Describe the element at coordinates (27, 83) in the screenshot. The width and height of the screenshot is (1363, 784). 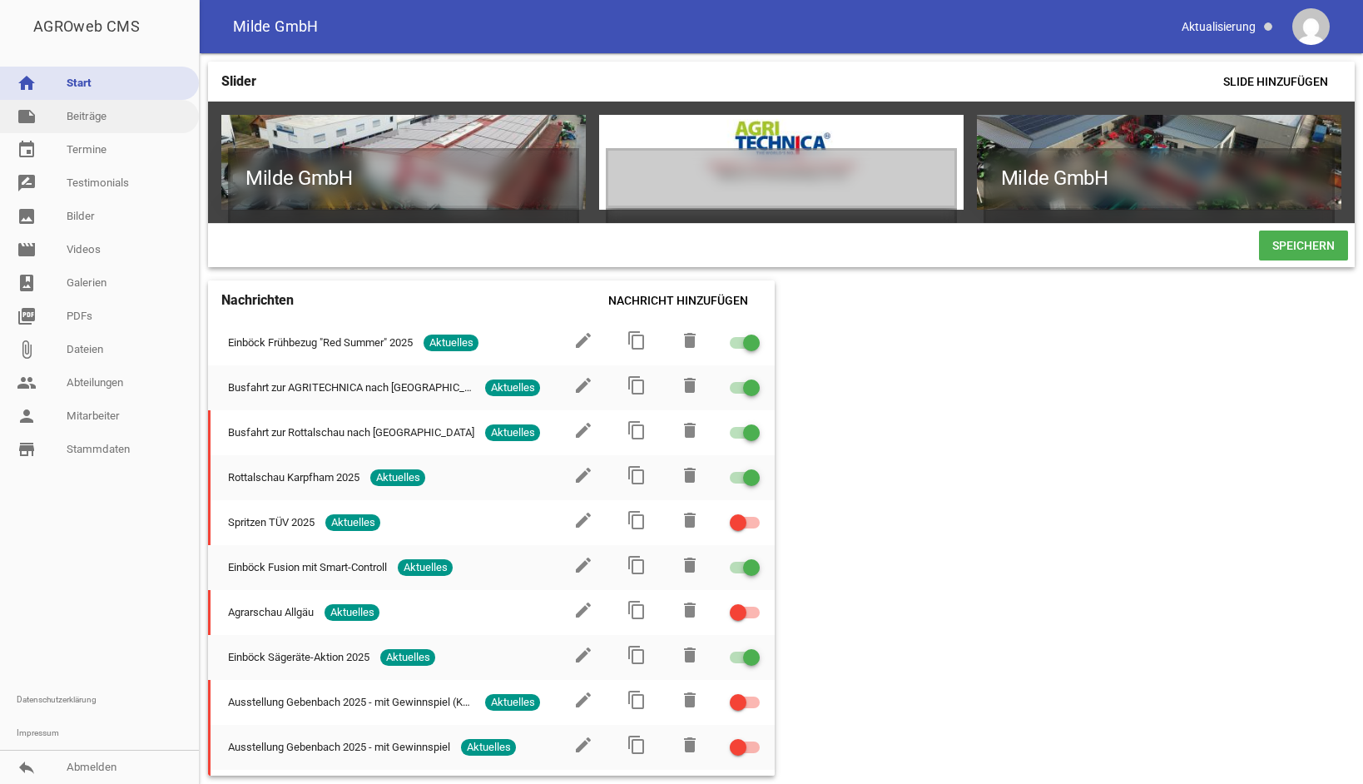
I see `i: home` at that location.